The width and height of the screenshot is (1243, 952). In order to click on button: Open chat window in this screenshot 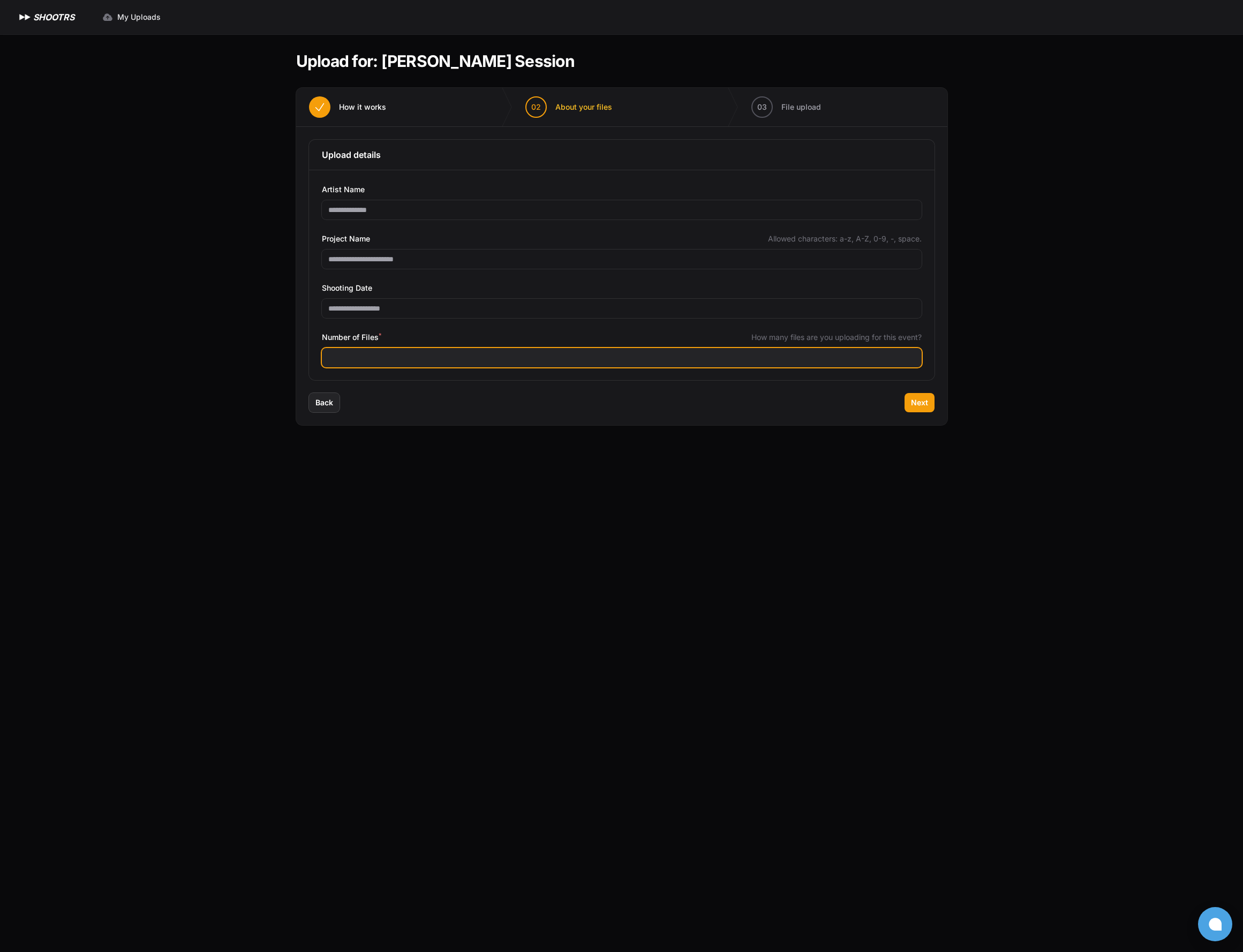, I will do `click(1214, 924)`.